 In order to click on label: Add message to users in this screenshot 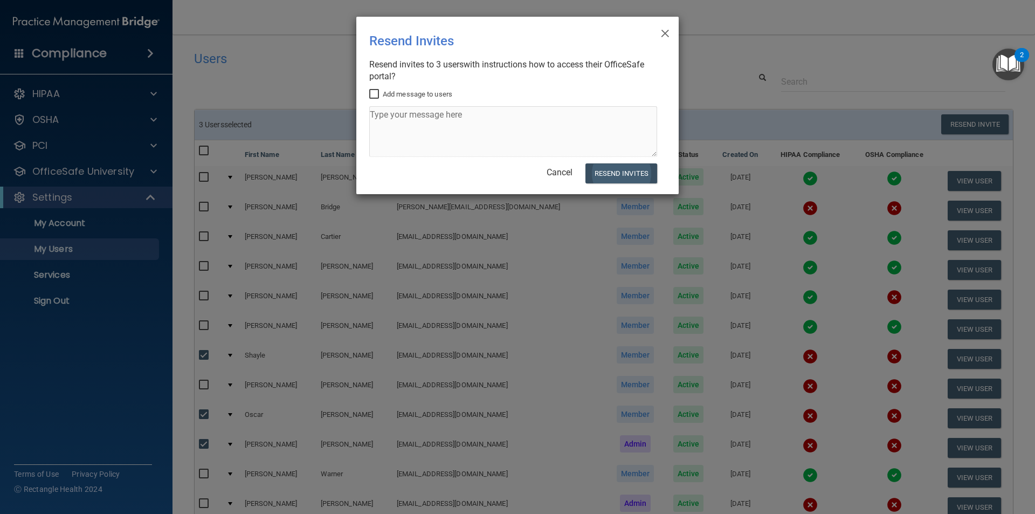, I will do `click(411, 94)`.